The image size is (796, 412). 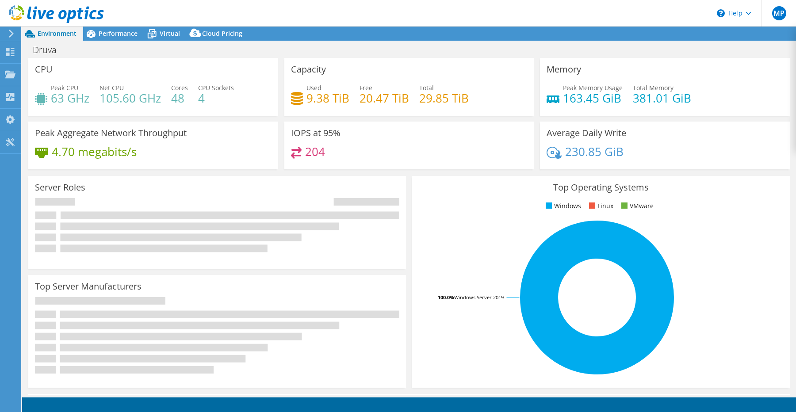 I want to click on h3: Capacity, so click(x=308, y=69).